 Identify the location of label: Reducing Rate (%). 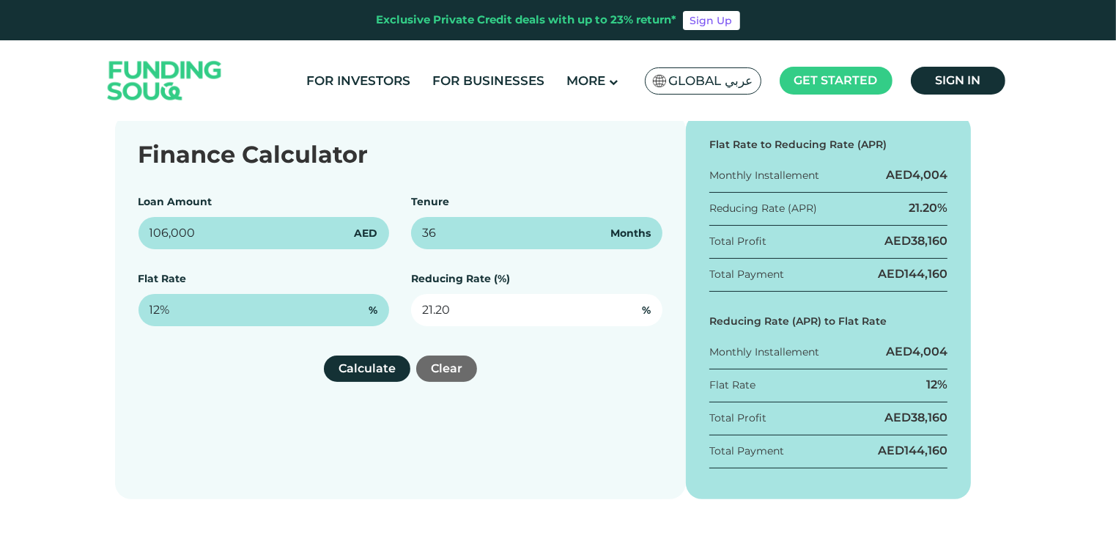
(460, 278).